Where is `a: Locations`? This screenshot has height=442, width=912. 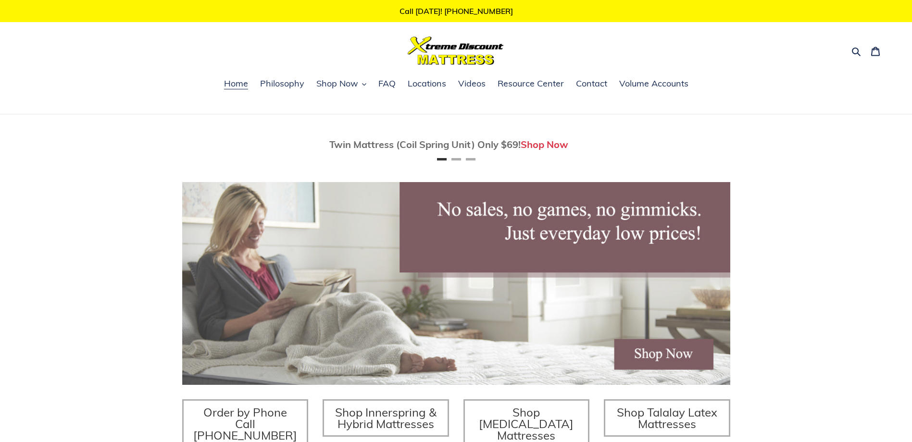
a: Locations is located at coordinates (427, 84).